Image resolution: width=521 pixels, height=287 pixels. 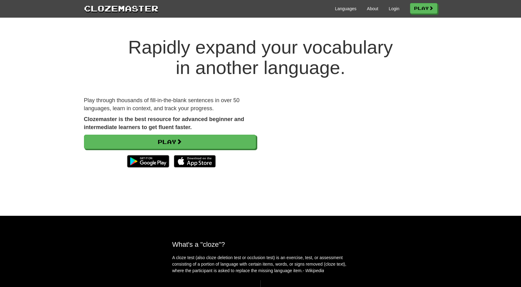 What do you see at coordinates (121, 8) in the screenshot?
I see `a: Clozemaster` at bounding box center [121, 8].